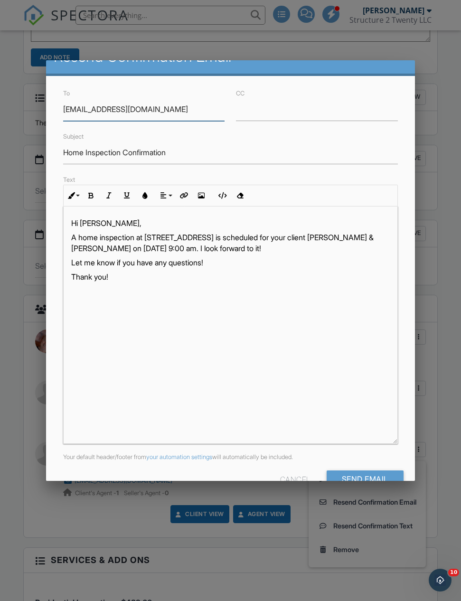  Describe the element at coordinates (66, 93) in the screenshot. I see `label: To` at that location.